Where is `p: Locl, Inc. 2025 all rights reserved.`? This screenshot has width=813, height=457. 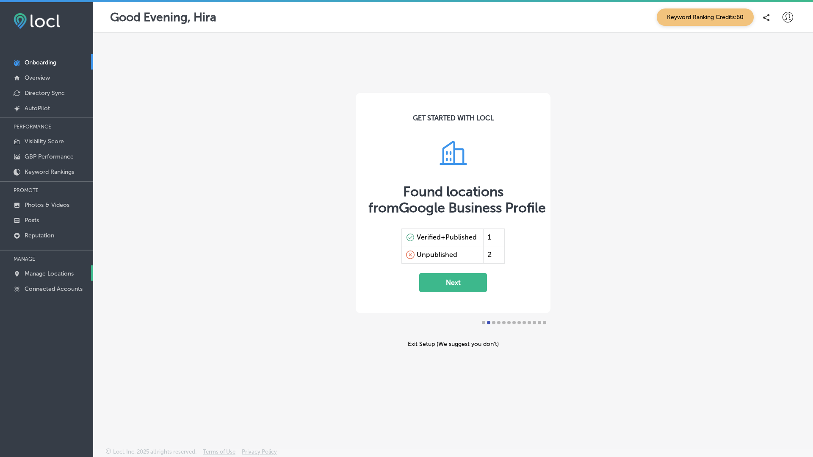
p: Locl, Inc. 2025 all rights reserved. is located at coordinates (155, 451).